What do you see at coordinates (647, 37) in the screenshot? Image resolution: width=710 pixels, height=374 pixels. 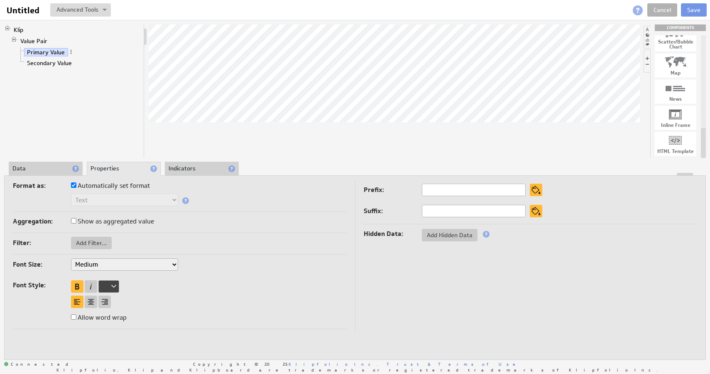 I see `li: Hide or show the component palette` at bounding box center [647, 37].